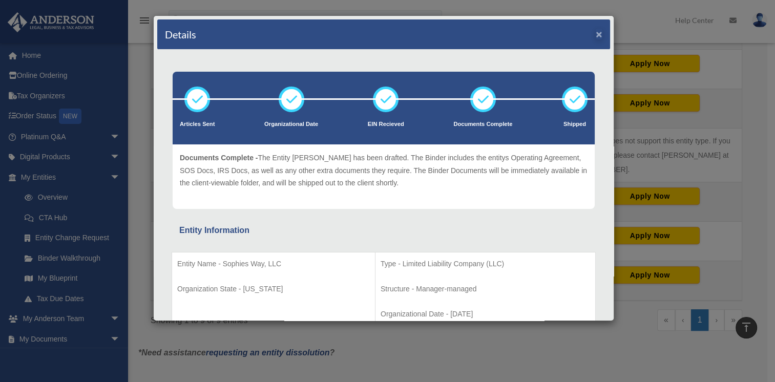 This screenshot has width=775, height=382. Describe the element at coordinates (383, 230) in the screenshot. I see `div: Entity Information` at that location.